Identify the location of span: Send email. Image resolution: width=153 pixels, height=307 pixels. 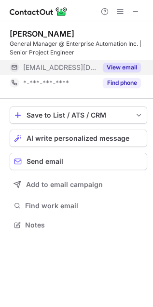
(45, 161).